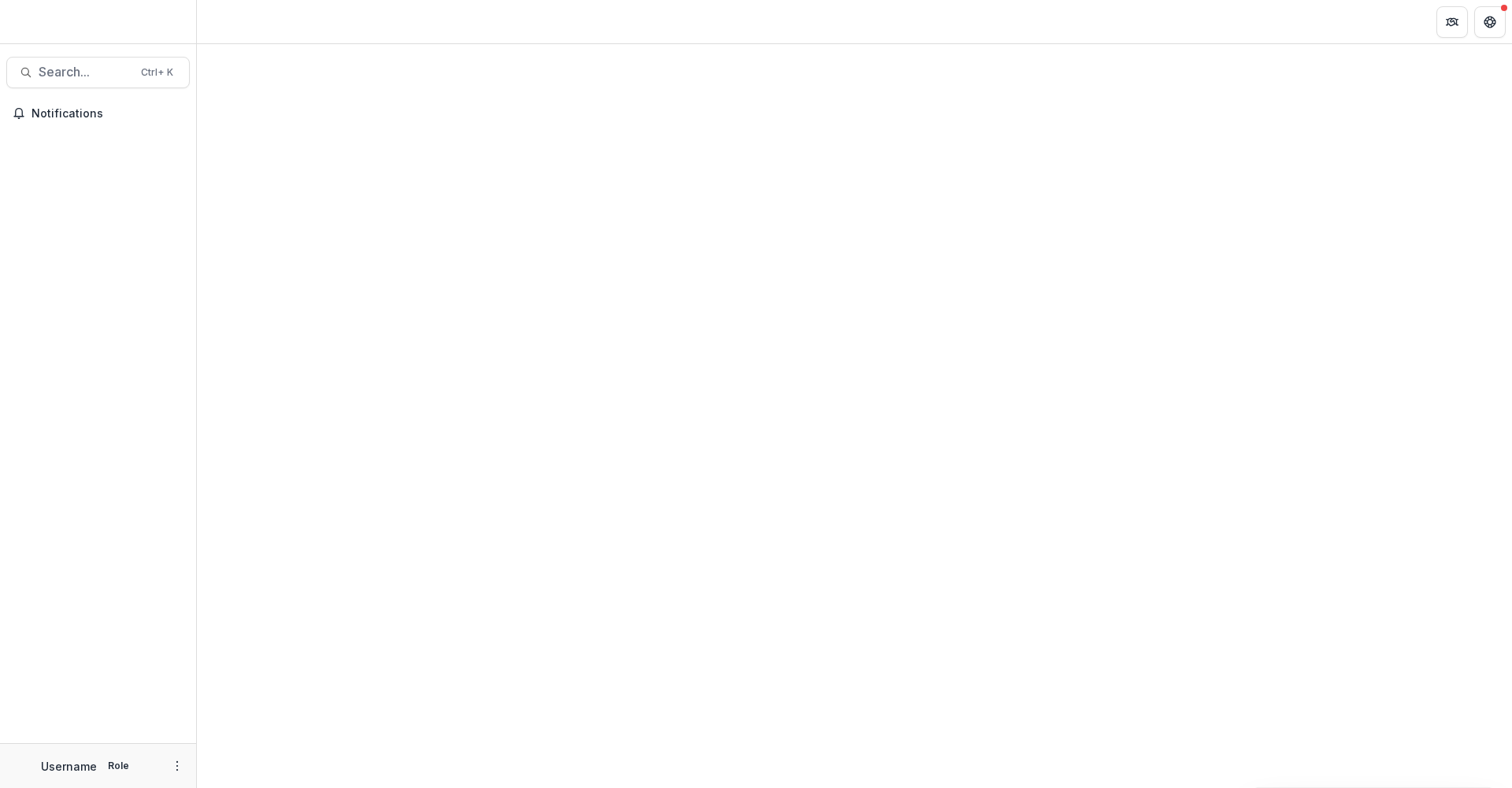 The image size is (1512, 788). What do you see at coordinates (107, 114) in the screenshot?
I see `span: Notifications` at bounding box center [107, 114].